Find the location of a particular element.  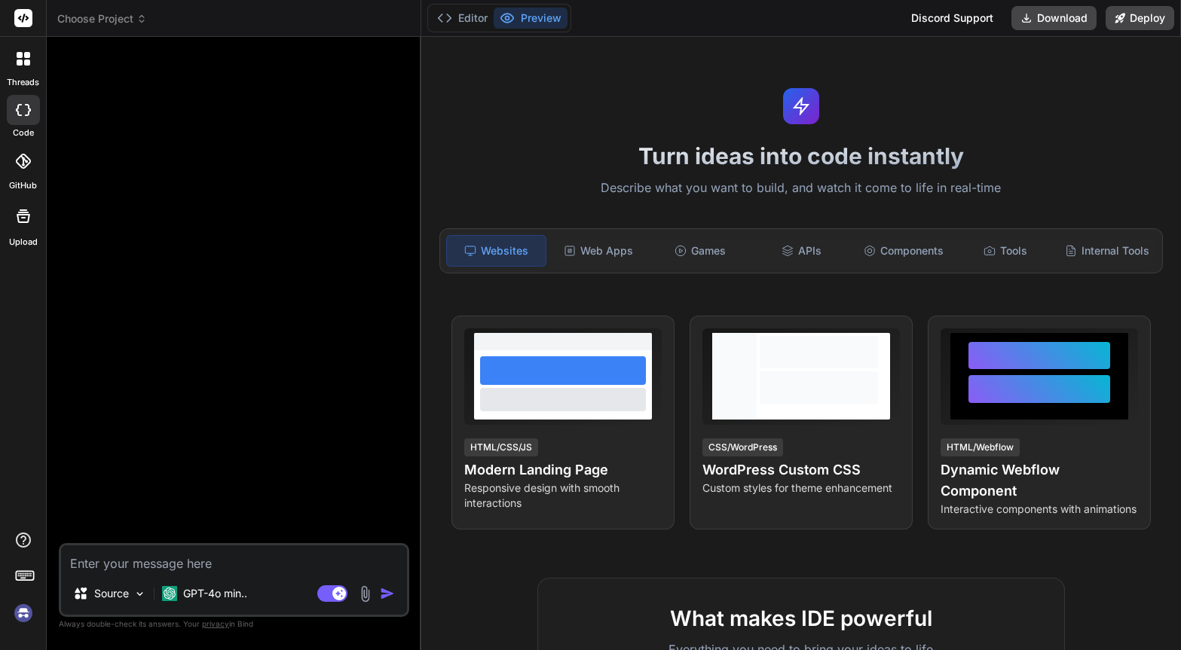

div: HTML/CSS/JS is located at coordinates (501, 448).